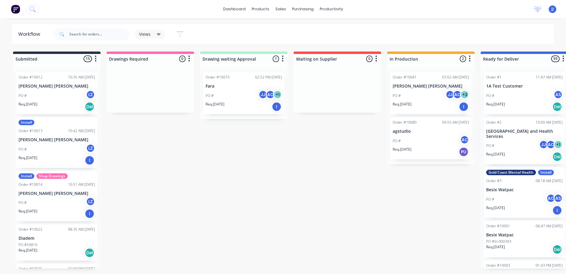  Describe the element at coordinates (217, 77) in the screenshot. I see `div: Order #10073` at that location.